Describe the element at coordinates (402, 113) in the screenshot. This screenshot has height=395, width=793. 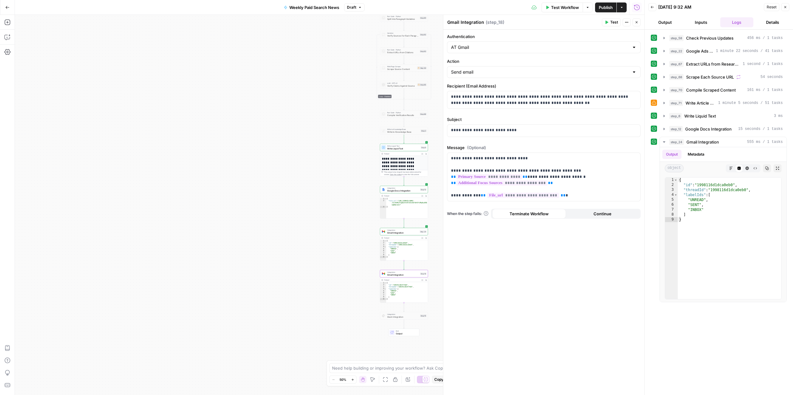
I see `span: Run Code · Python` at that location.